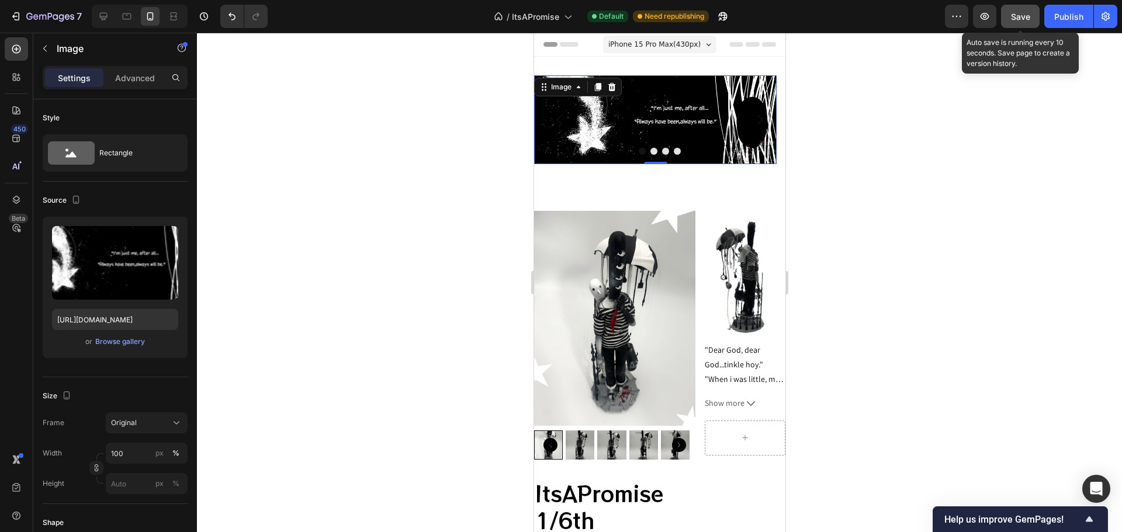  Describe the element at coordinates (120, 342) in the screenshot. I see `button: Browse gallery` at that location.